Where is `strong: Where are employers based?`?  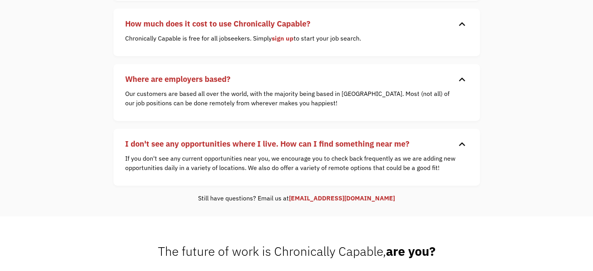
strong: Where are employers based? is located at coordinates (178, 79).